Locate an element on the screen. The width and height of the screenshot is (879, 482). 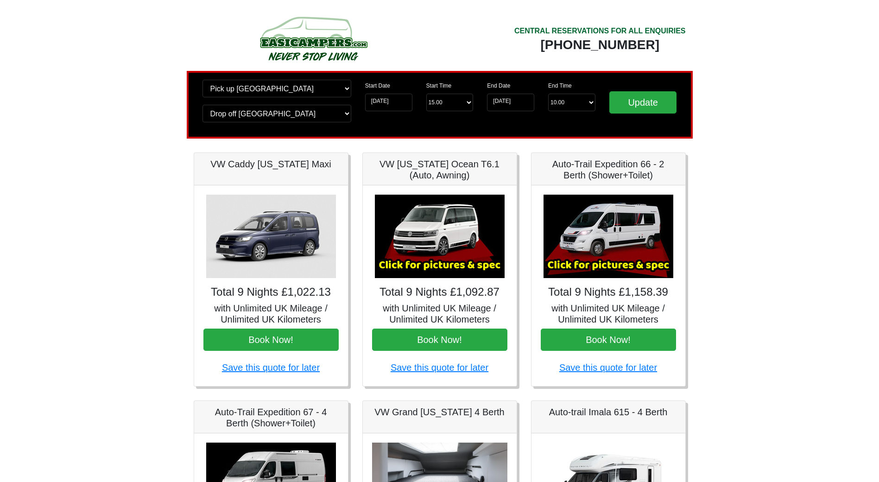
input: Update is located at coordinates (643, 102).